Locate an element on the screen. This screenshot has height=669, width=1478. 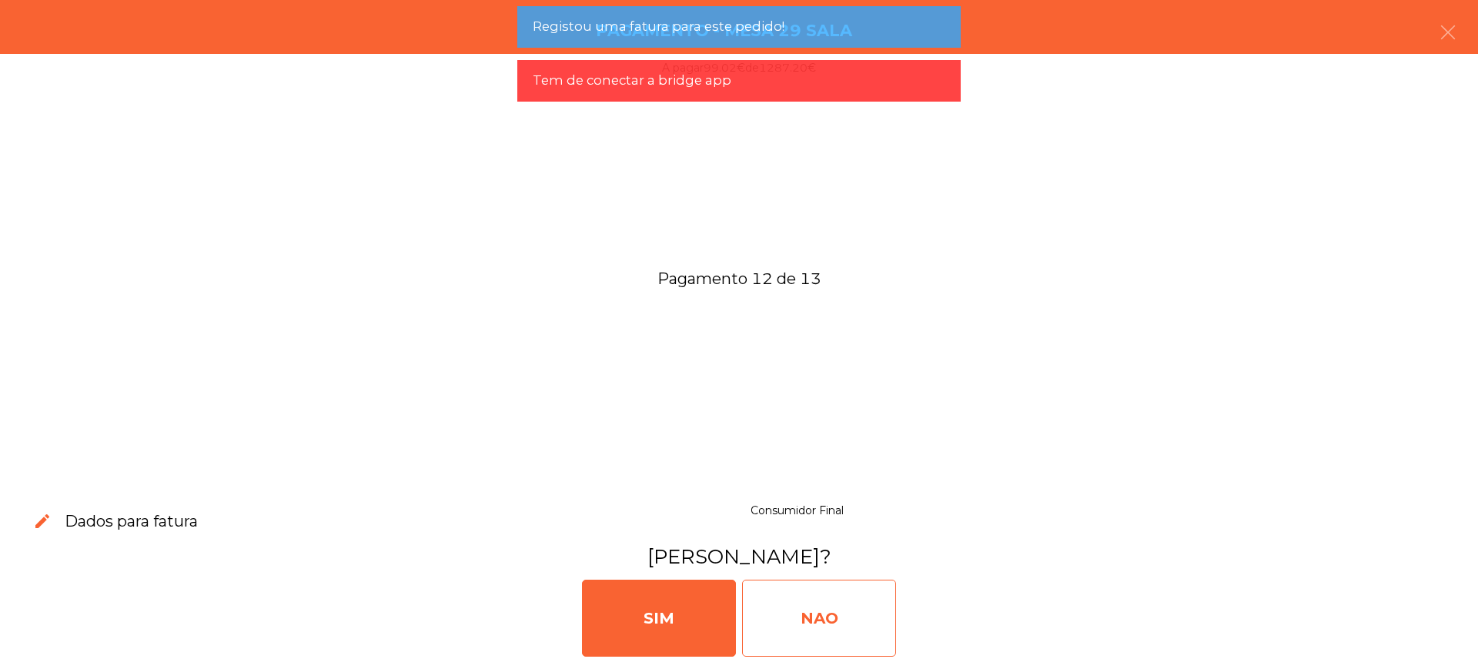
span: Pagamento 12 de 13 is located at coordinates (739, 279).